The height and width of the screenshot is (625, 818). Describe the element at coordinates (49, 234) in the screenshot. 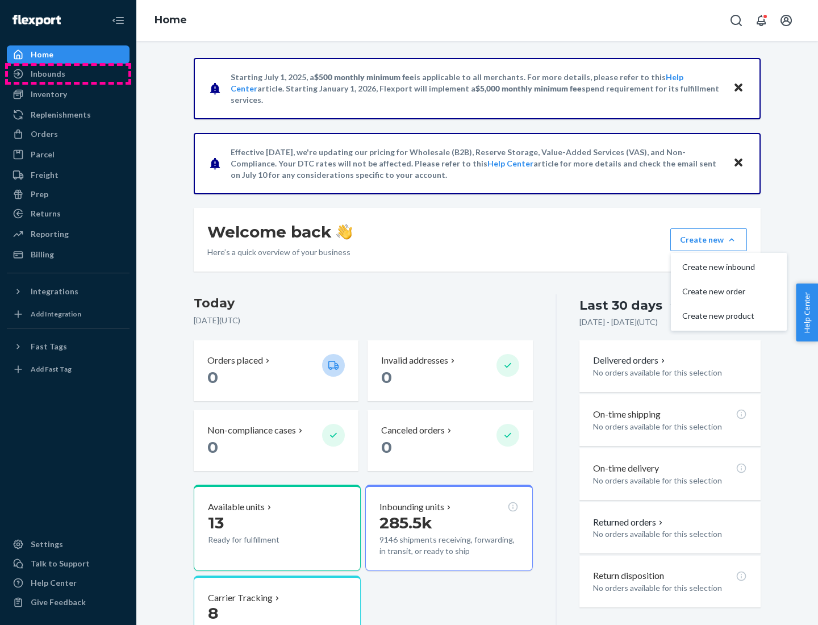

I see `div: Reporting` at that location.